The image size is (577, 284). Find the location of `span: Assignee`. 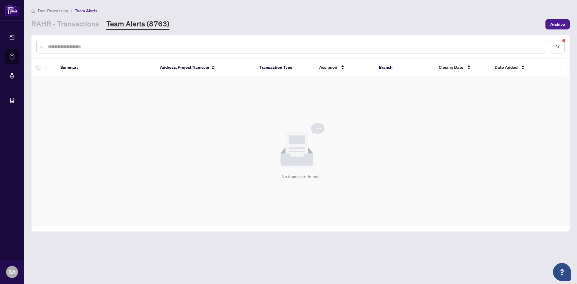

span: Assignee is located at coordinates (328, 67).